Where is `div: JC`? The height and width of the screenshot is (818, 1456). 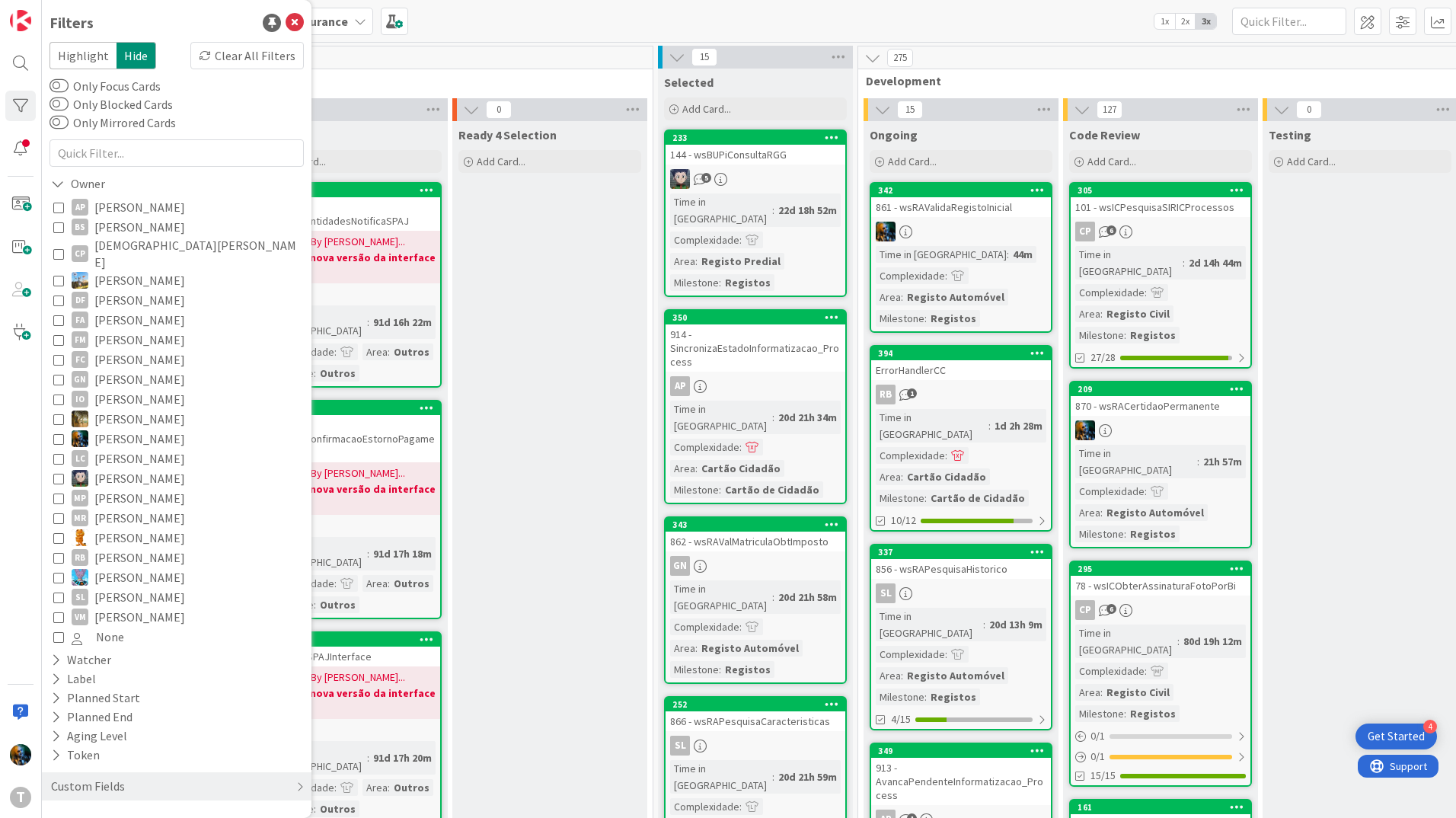
div: JC is located at coordinates (961, 232).